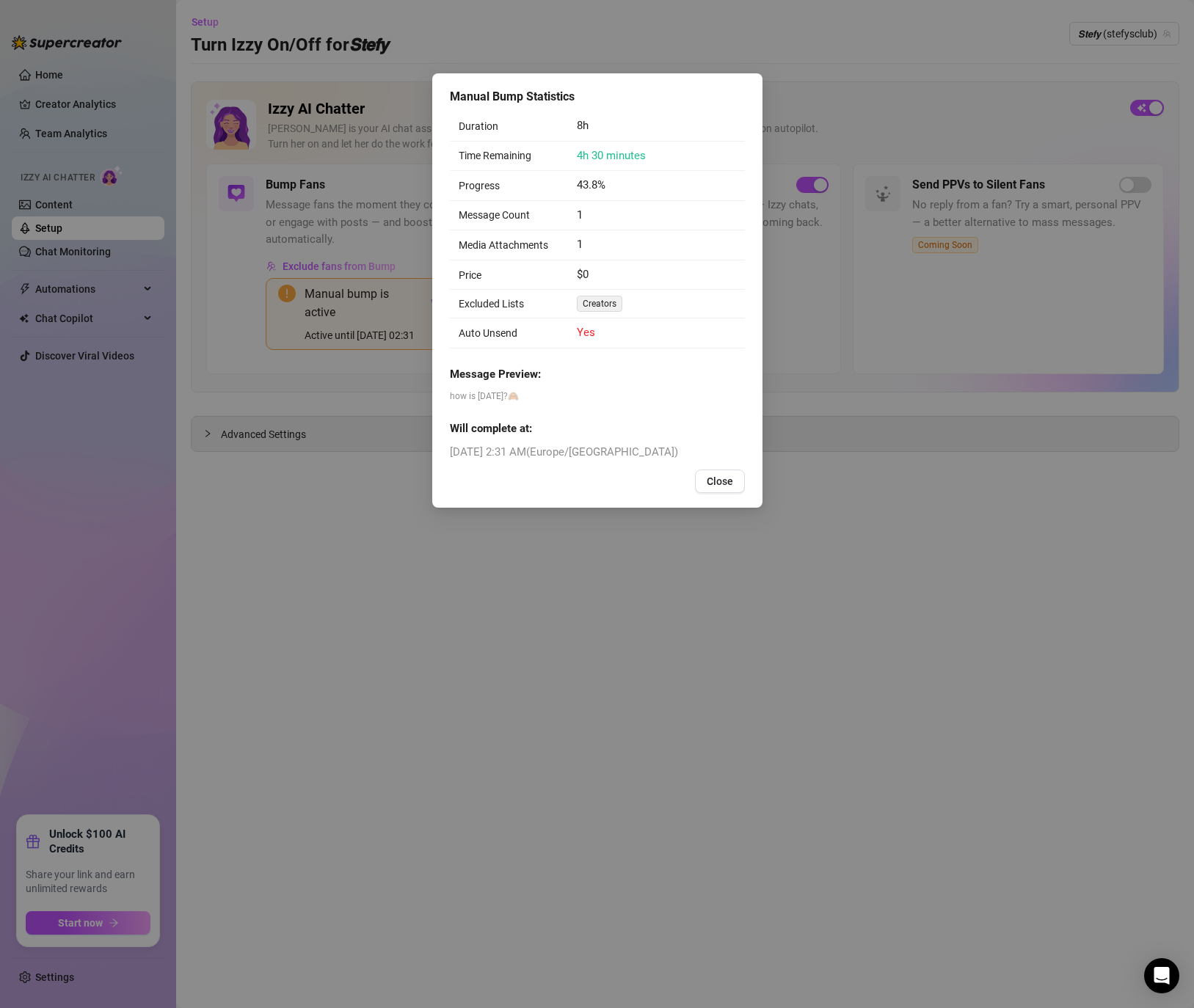 This screenshot has height=1008, width=1194. Describe the element at coordinates (509, 245) in the screenshot. I see `td: Media Attachments` at that location.